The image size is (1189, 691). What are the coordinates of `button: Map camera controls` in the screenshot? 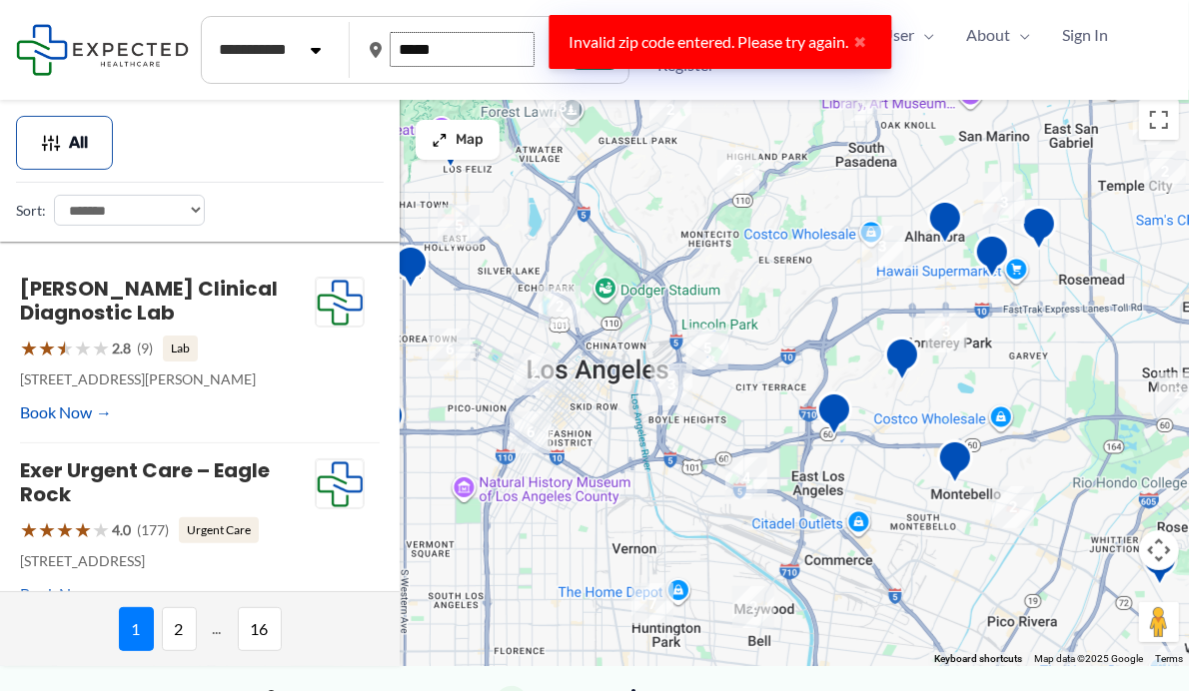 It's located at (1159, 550).